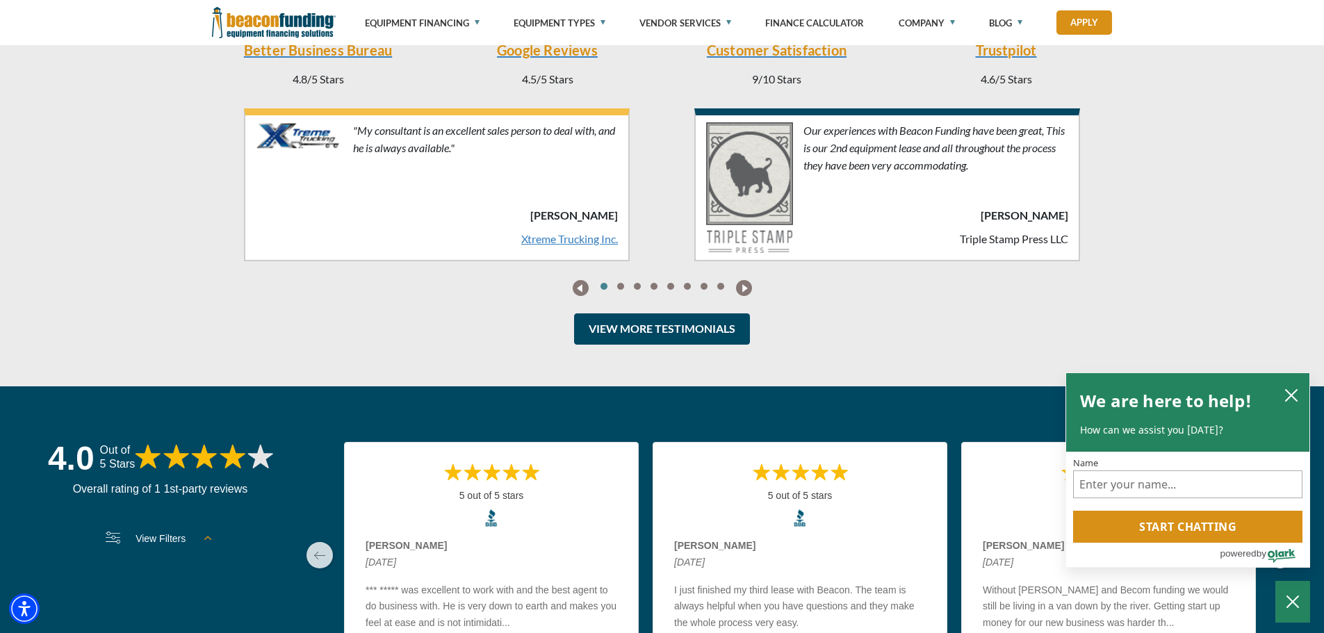 The image size is (1324, 633). Describe the element at coordinates (1006, 50) in the screenshot. I see `h5: Trustpilot` at that location.